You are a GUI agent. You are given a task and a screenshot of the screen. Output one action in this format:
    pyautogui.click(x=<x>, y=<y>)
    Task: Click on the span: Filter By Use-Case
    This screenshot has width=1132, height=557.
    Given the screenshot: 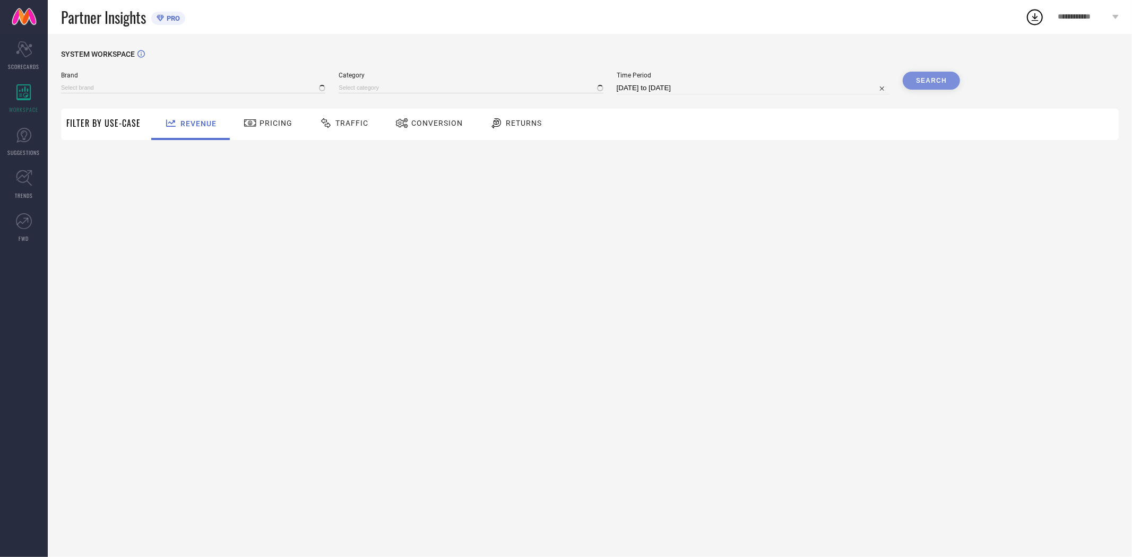 What is the action you would take?
    pyautogui.click(x=103, y=123)
    